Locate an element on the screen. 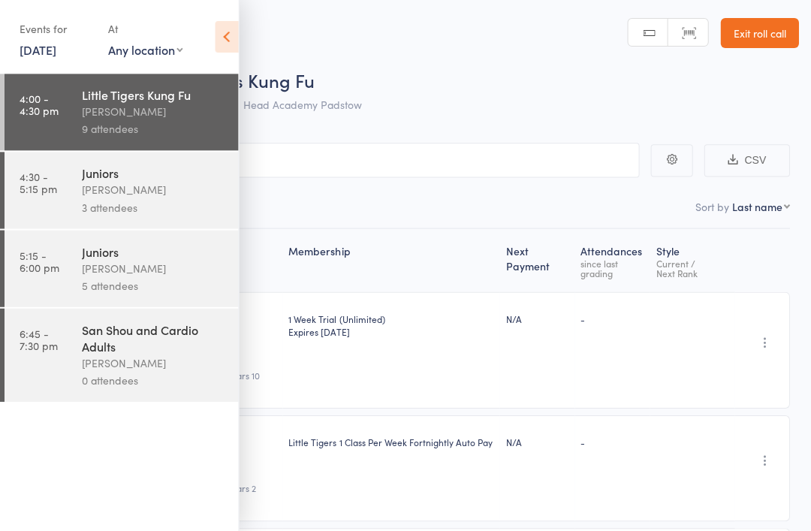  label: Sort by is located at coordinates (710, 206).